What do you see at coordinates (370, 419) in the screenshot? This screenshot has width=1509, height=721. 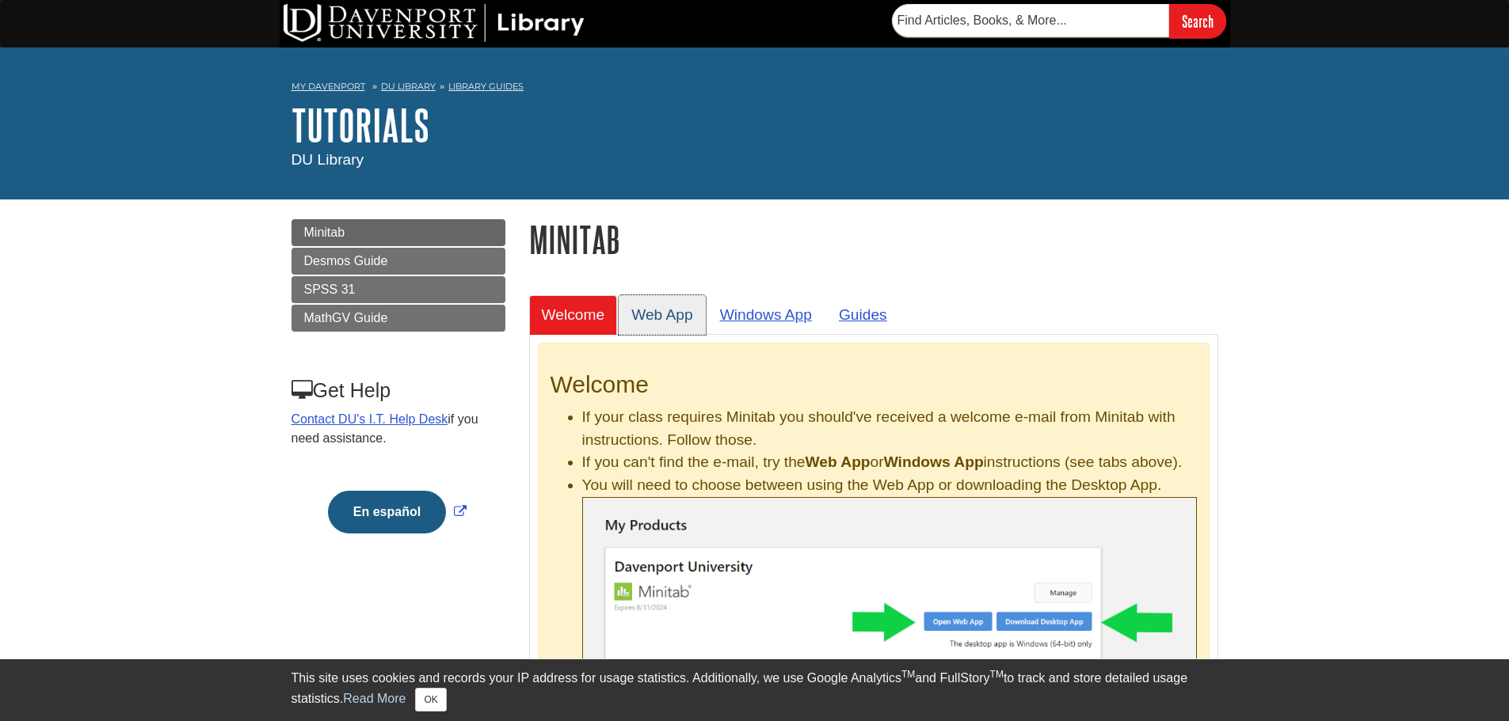 I see `a: Contact DU's I.T. Help Desk` at bounding box center [370, 419].